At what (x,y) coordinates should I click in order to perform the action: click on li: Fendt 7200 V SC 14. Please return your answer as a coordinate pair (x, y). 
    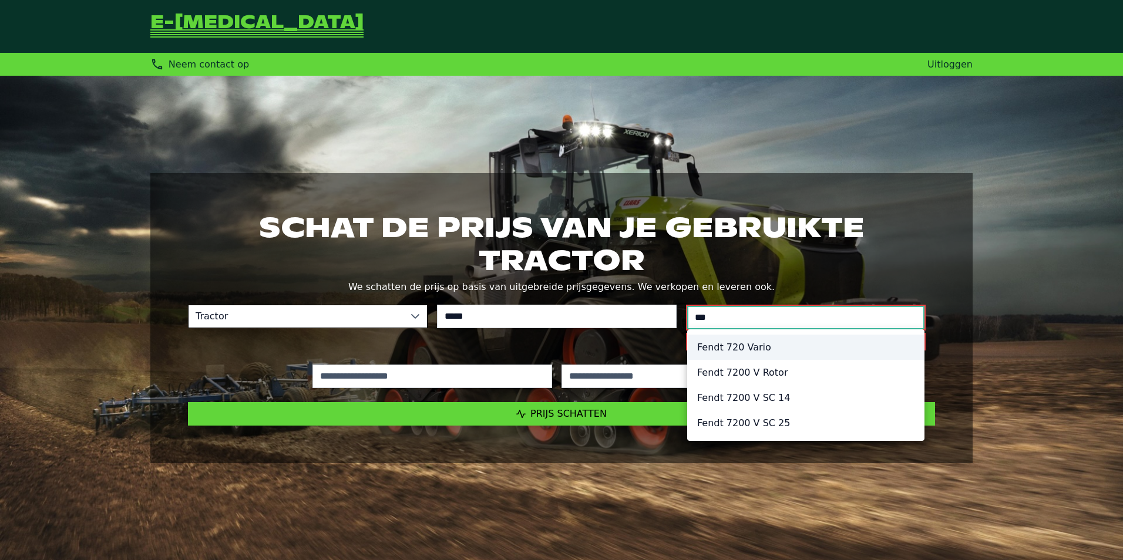
    Looking at the image, I should click on (806, 398).